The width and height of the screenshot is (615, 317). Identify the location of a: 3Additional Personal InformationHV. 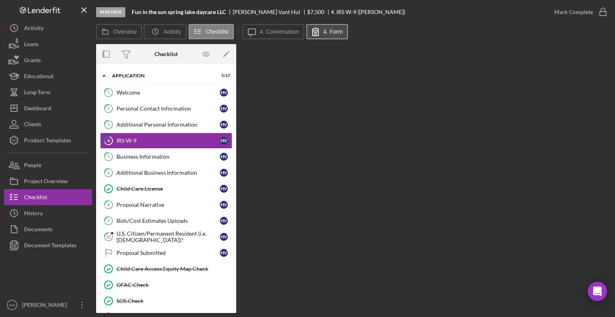
(166, 125).